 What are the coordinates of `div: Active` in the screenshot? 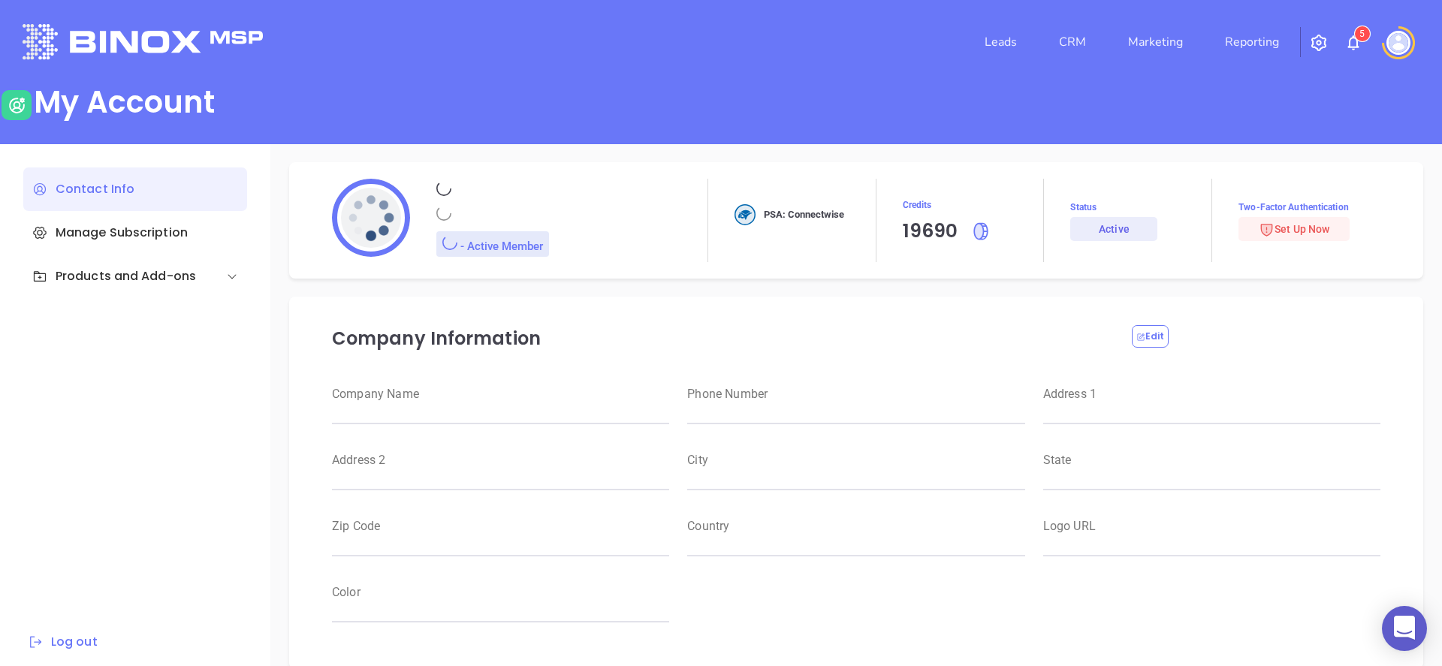 It's located at (1114, 229).